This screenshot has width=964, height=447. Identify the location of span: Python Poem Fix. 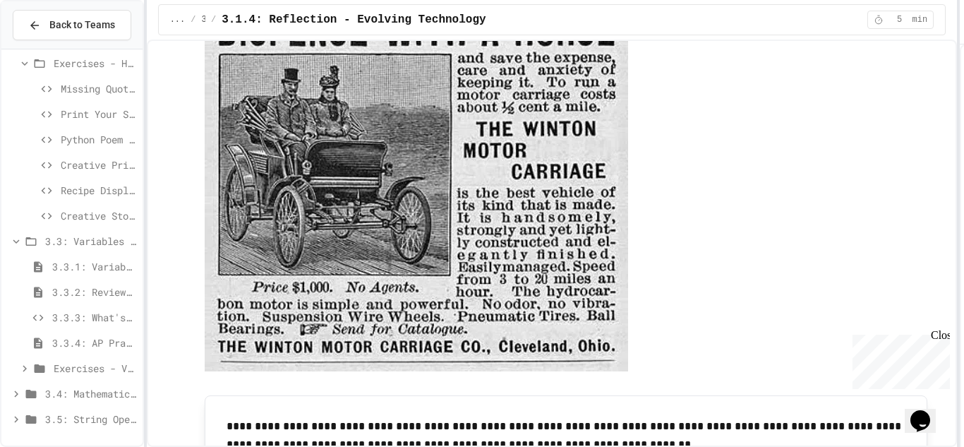
(99, 139).